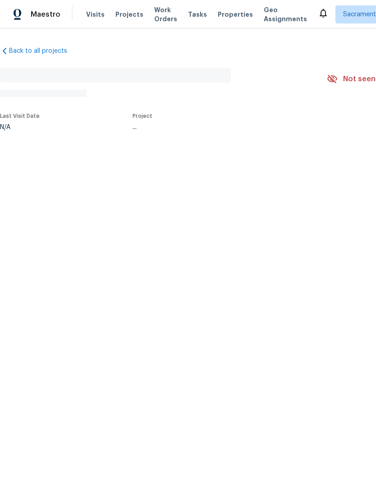  What do you see at coordinates (198, 14) in the screenshot?
I see `span: Tasks` at bounding box center [198, 14].